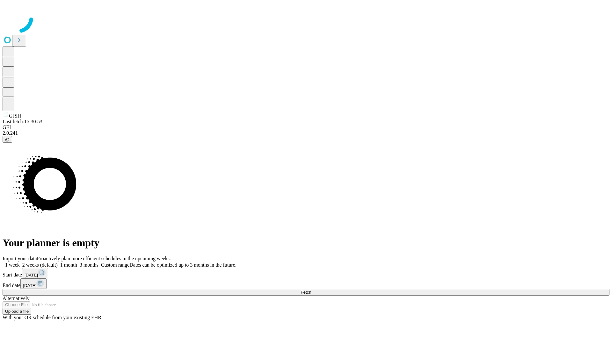 The height and width of the screenshot is (344, 612). I want to click on button: Fetch, so click(306, 292).